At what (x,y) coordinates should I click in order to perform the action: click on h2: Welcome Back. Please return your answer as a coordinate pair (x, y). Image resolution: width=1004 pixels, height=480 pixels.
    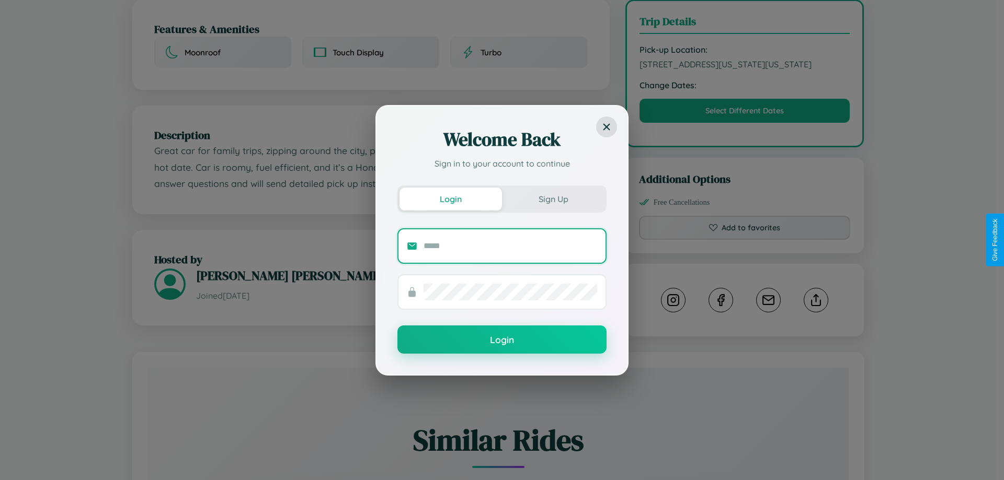
    Looking at the image, I should click on (502, 140).